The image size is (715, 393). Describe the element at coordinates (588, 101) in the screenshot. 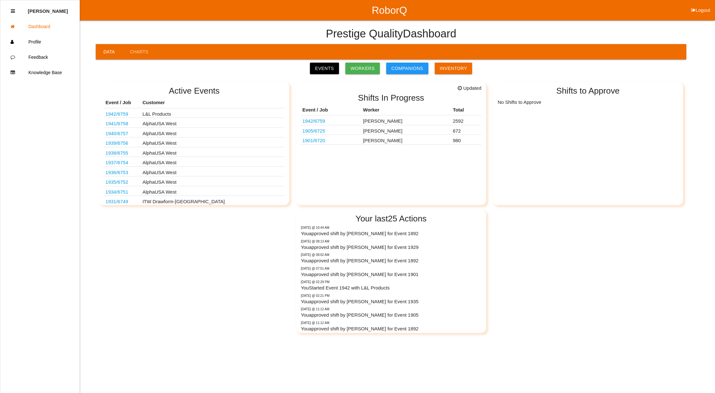

I see `p: No Shifts to Approve` at that location.